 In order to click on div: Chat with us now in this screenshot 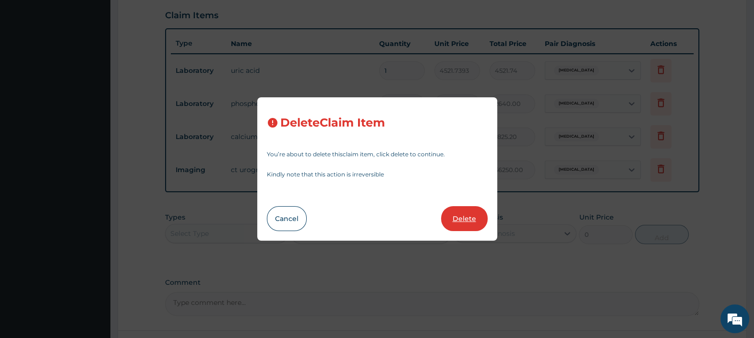, I will do `click(106, 60)`.